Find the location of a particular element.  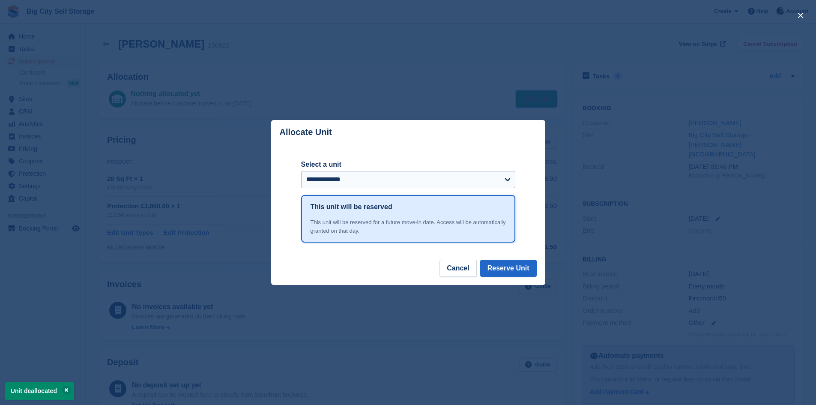

div: This unit will be reserved for a future move-in date. Access will be automatically granted on tha... is located at coordinates (408, 226).